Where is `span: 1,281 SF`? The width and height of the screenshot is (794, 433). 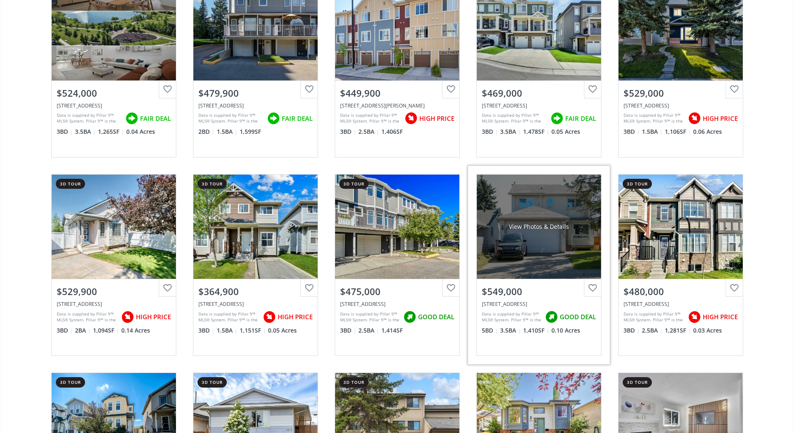 span: 1,281 SF is located at coordinates (678, 330).